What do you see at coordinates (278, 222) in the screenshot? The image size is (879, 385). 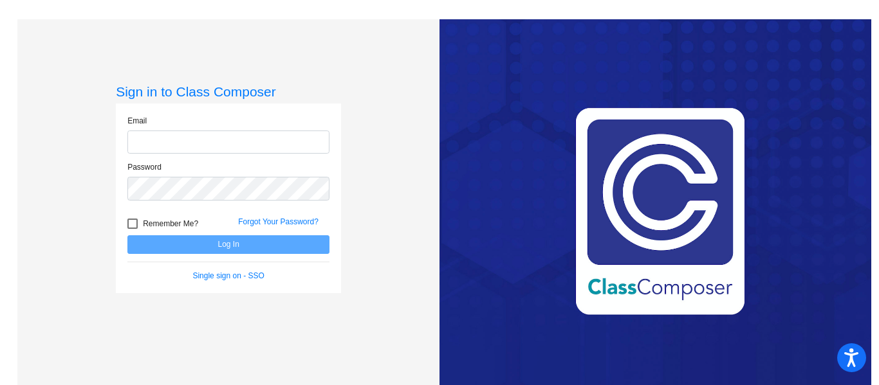 I see `a: Forgot Your Password?` at bounding box center [278, 222].